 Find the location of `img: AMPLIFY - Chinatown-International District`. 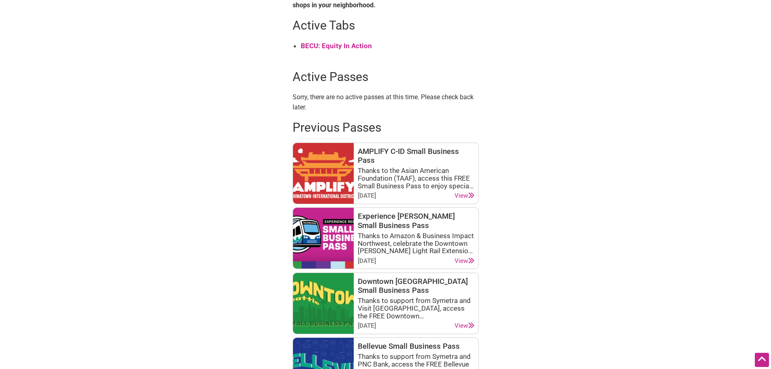

img: AMPLIFY - Chinatown-International District is located at coordinates (323, 173).